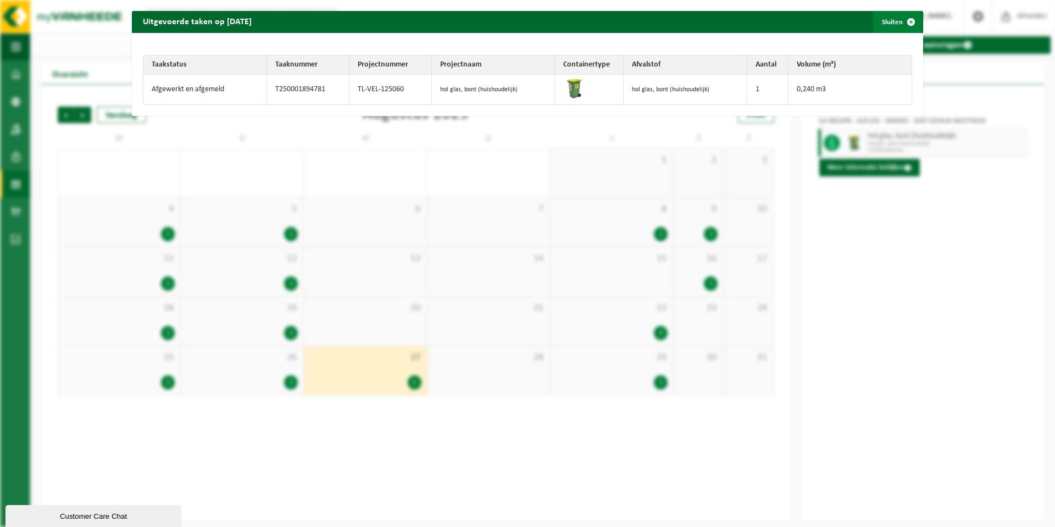 The height and width of the screenshot is (527, 1055). I want to click on button: Sluiten, so click(898, 22).